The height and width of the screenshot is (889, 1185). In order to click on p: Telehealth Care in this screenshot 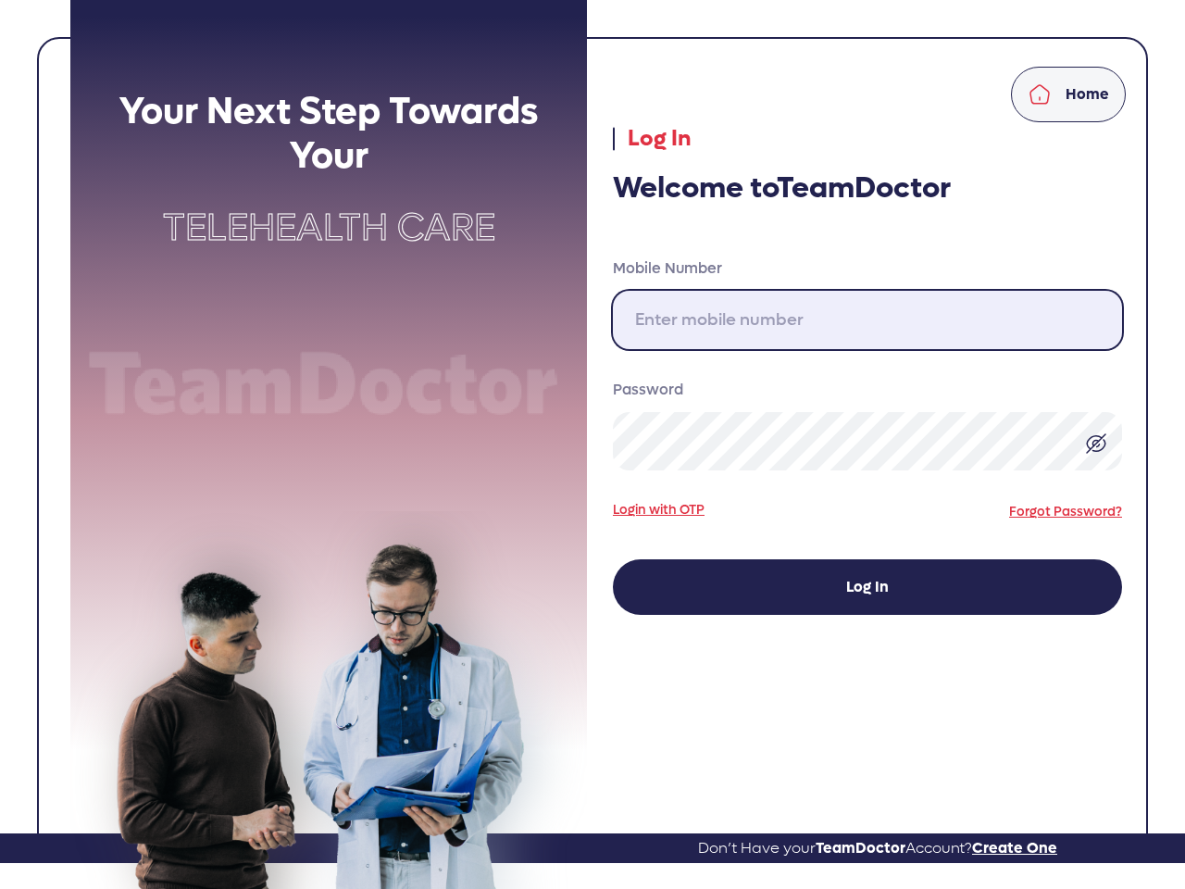, I will do `click(329, 228)`.